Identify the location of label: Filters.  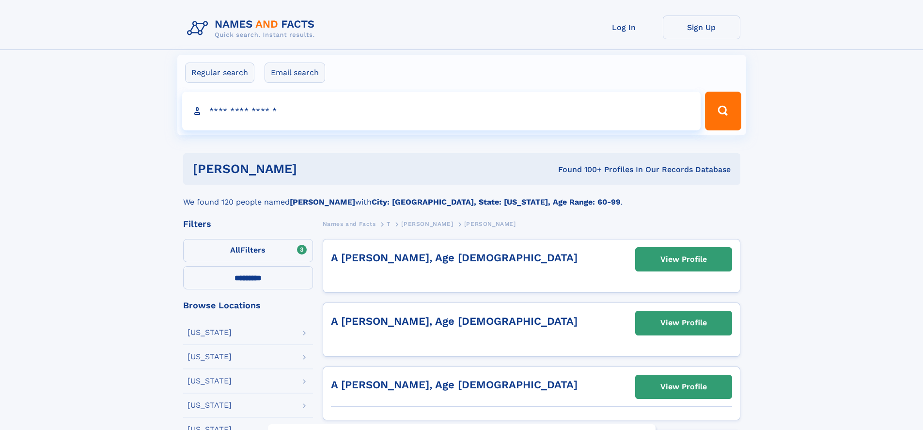
(248, 250).